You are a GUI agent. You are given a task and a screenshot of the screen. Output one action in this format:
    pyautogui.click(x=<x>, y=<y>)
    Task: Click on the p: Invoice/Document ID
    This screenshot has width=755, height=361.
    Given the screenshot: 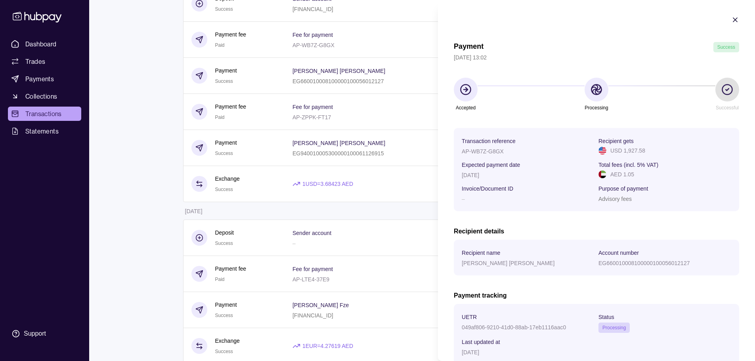 What is the action you would take?
    pyautogui.click(x=488, y=189)
    